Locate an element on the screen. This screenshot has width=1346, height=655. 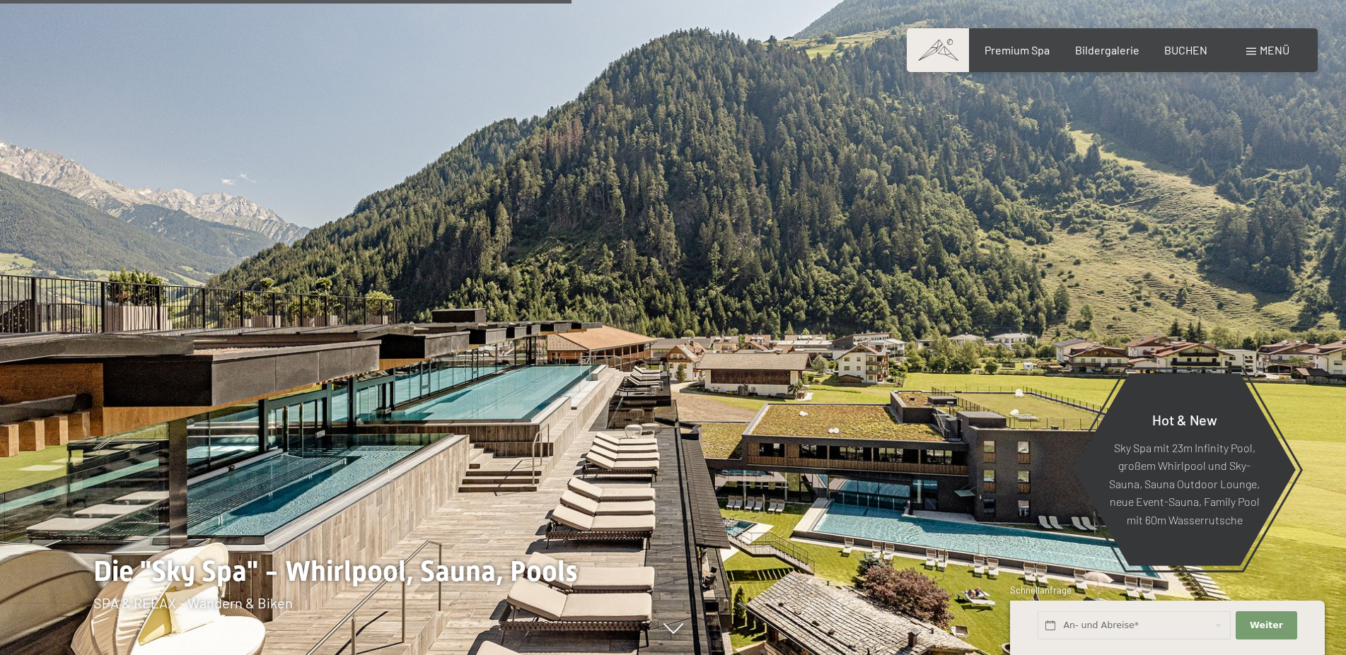
p: Sky Spa mit 23m Infinity Pool, großem Whirlpool und Sky-Sauna, Sauna Outdoor Lounge, neue Event-S... is located at coordinates (1184, 484).